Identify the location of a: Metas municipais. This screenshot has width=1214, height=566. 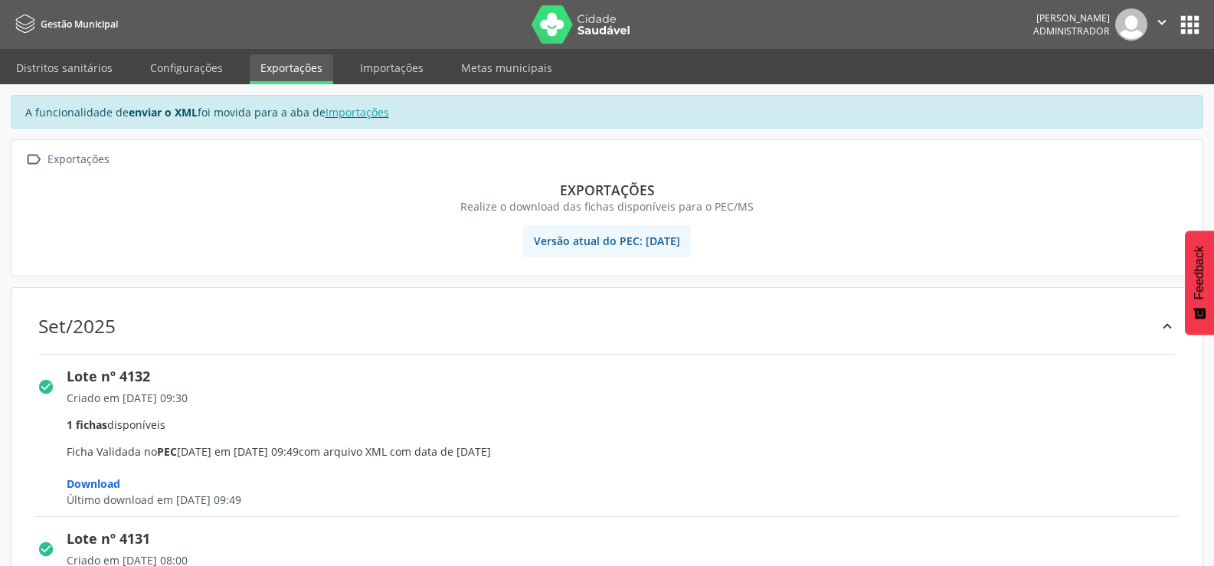
(506, 67).